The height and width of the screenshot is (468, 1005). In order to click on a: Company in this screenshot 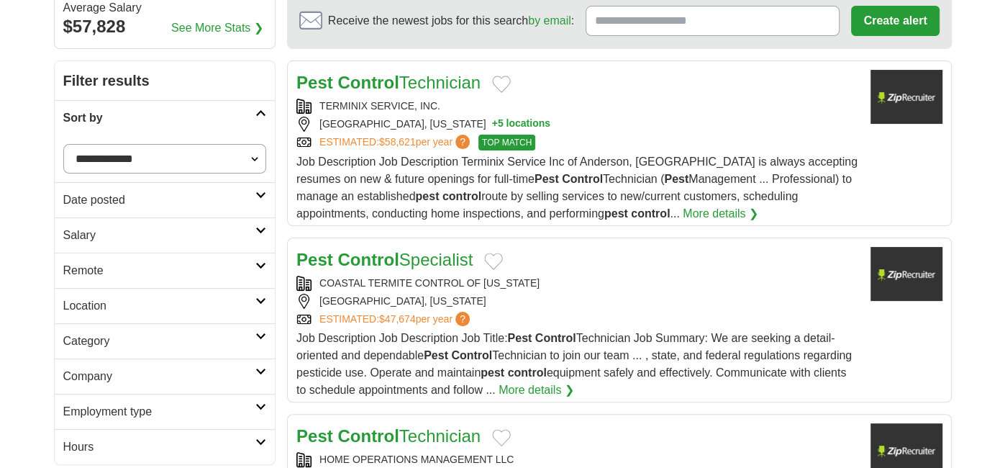, I will do `click(165, 375)`.